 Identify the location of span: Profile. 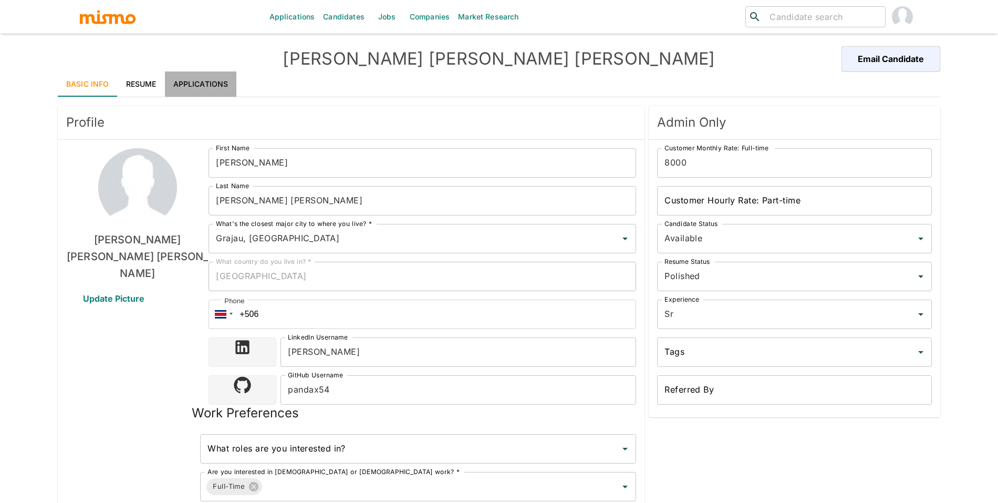
(351, 122).